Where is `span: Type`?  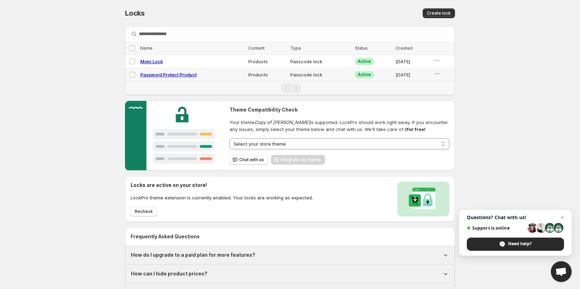 span: Type is located at coordinates (296, 48).